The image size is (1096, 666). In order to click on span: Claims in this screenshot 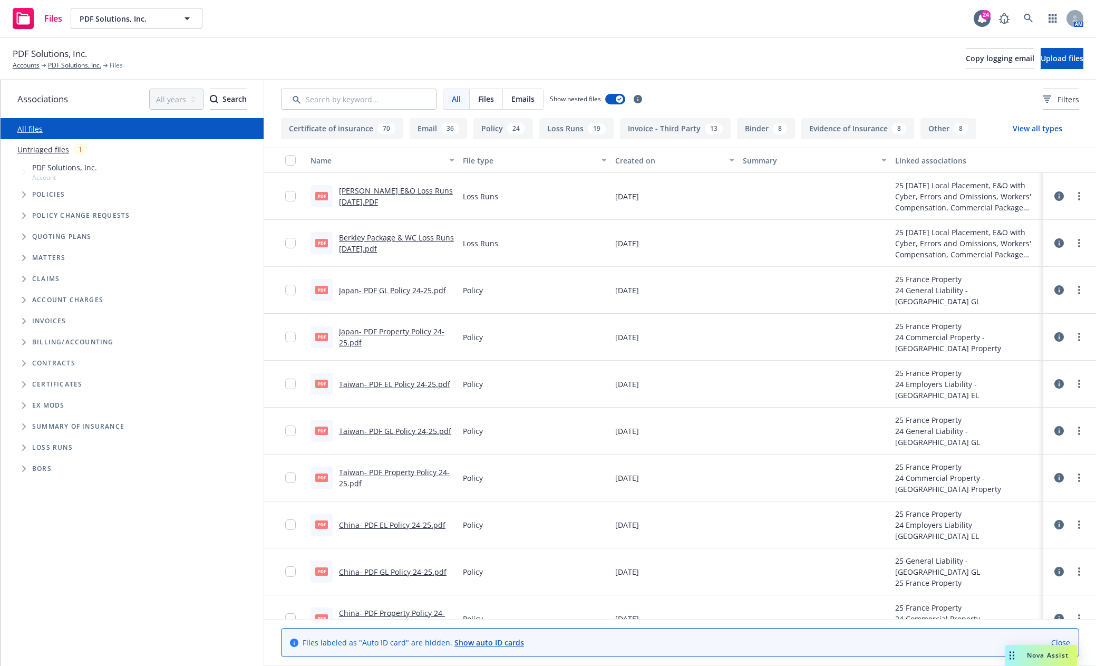, I will do `click(46, 279)`.